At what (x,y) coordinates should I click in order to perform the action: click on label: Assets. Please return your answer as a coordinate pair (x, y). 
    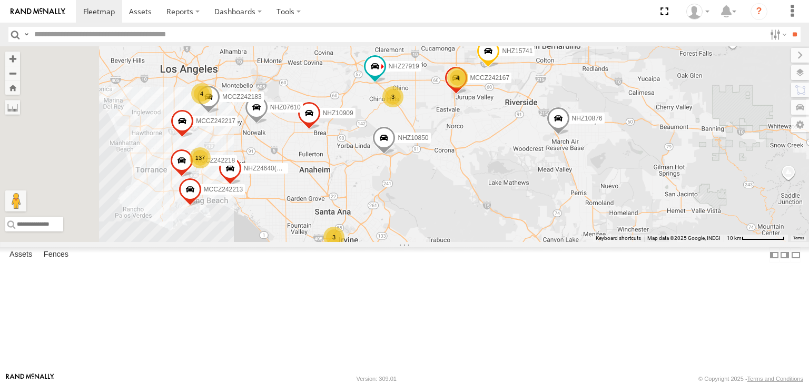
    Looking at the image, I should click on (21, 255).